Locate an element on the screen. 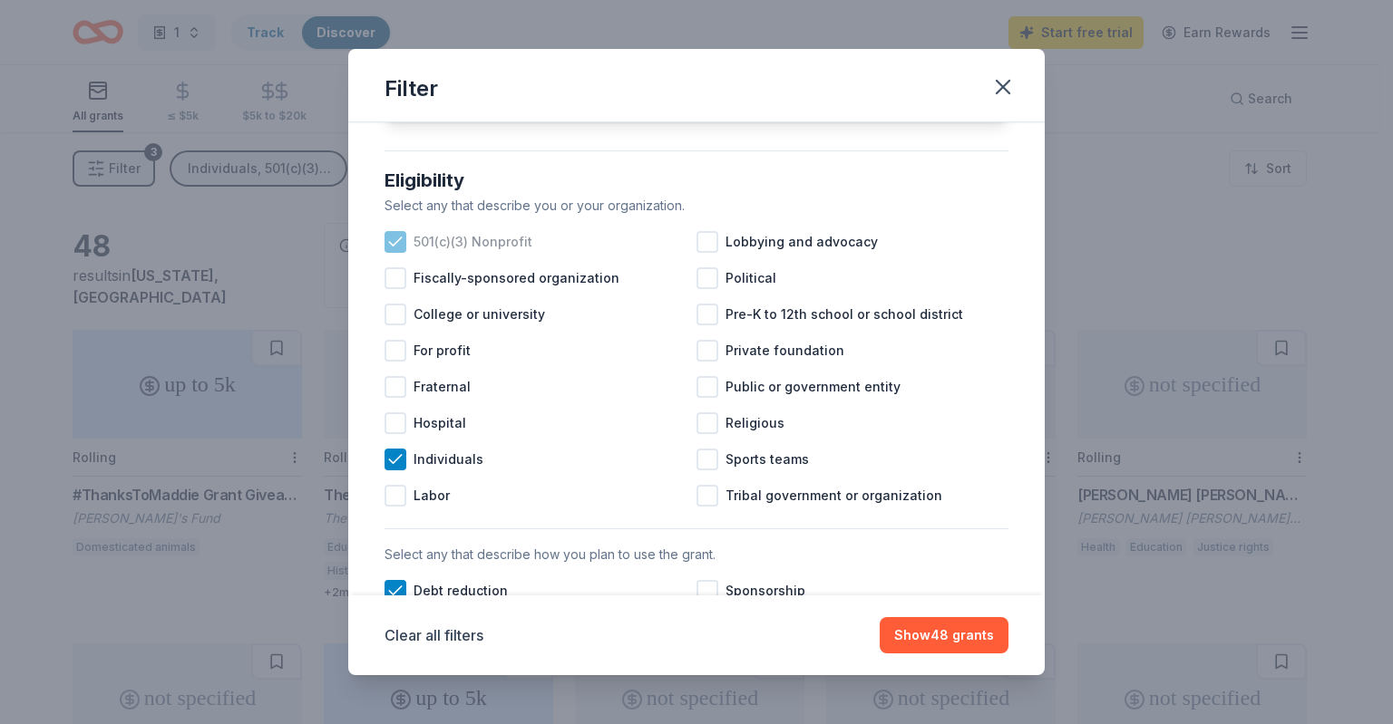  span: College or university is located at coordinates (479, 315).